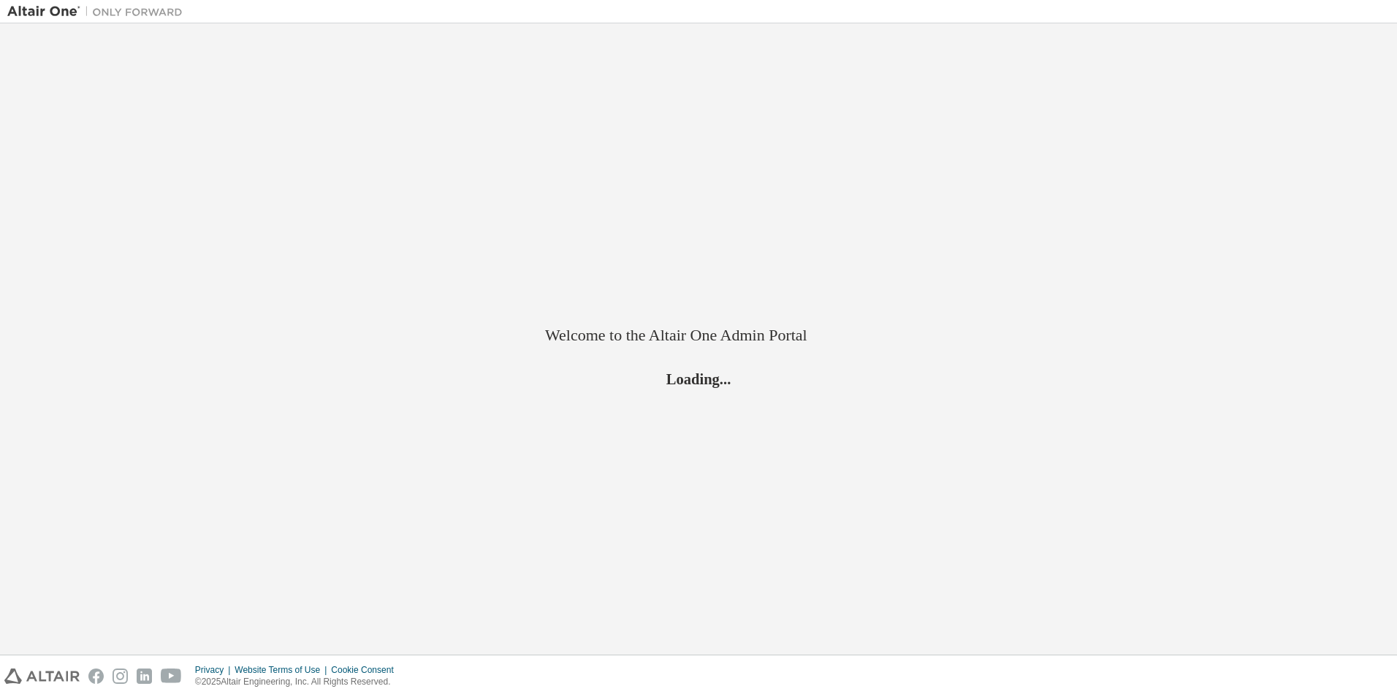 This screenshot has height=697, width=1397. Describe the element at coordinates (215, 670) in the screenshot. I see `div: Privacy` at that location.